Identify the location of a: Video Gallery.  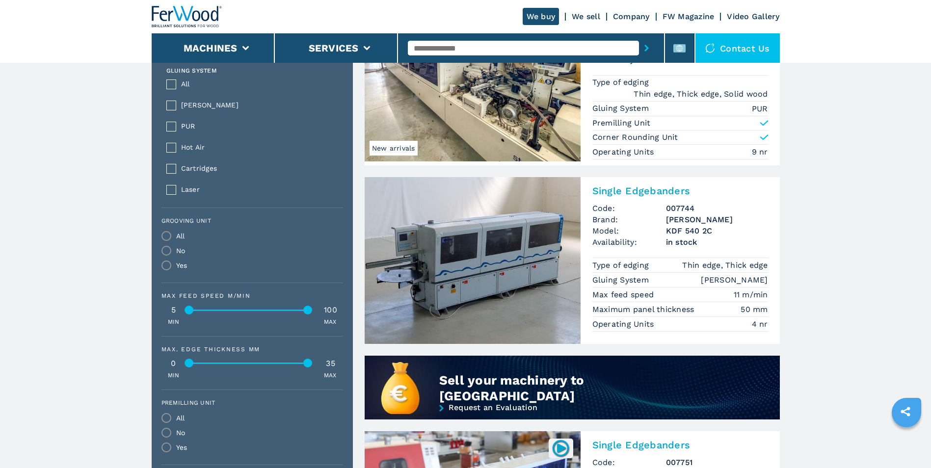
(753, 16).